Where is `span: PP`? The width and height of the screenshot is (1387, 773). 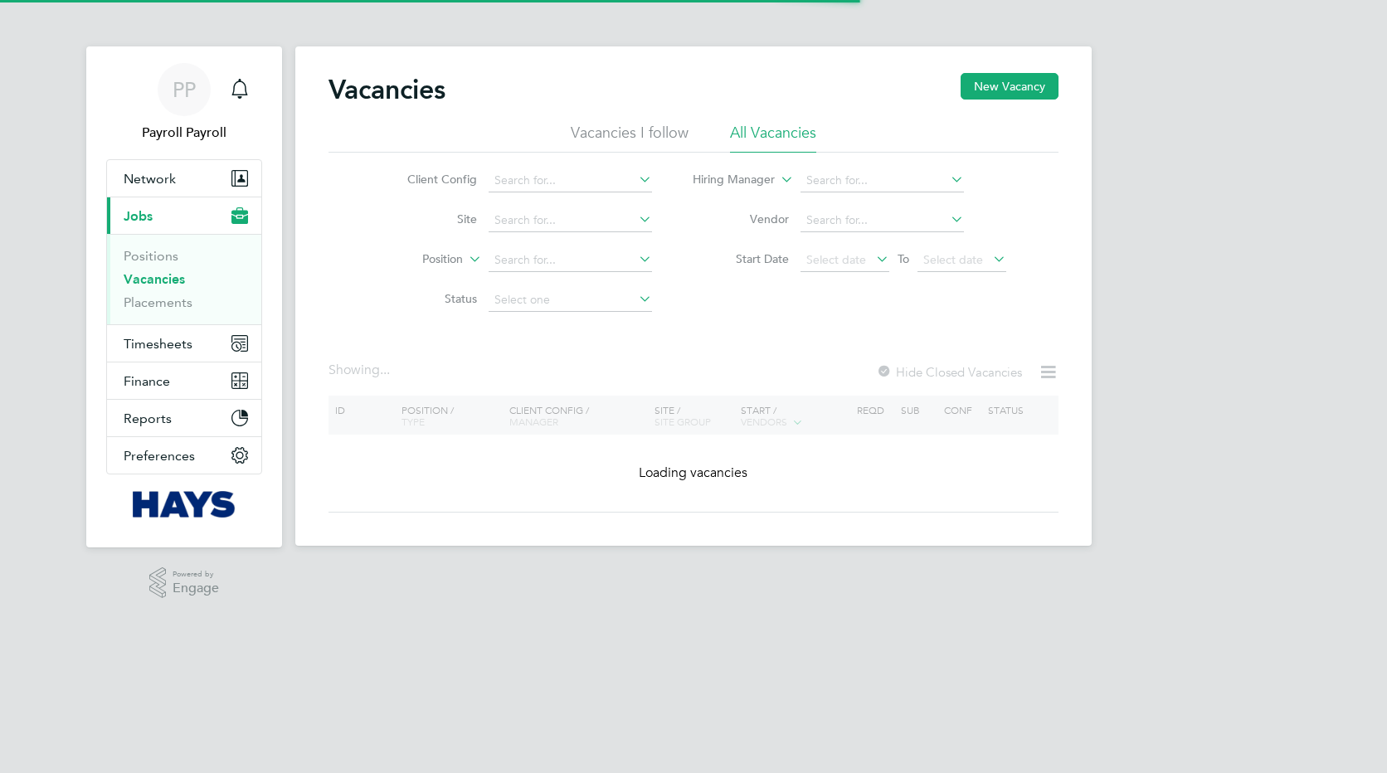 span: PP is located at coordinates (184, 90).